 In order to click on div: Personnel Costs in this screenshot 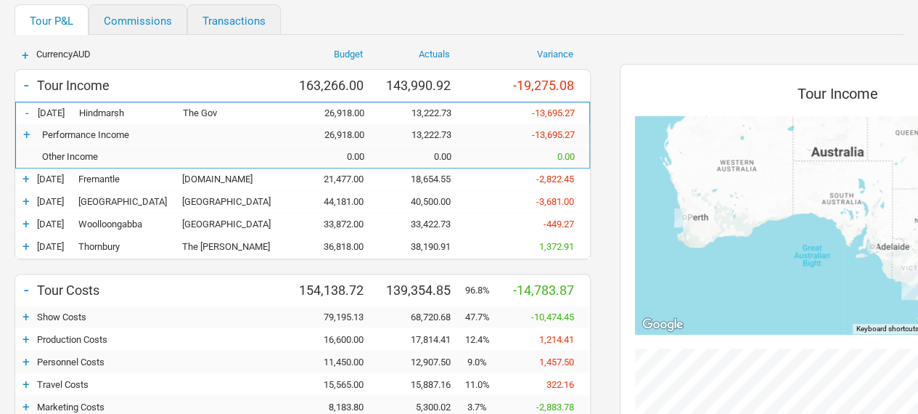, I will do `click(164, 362)`.